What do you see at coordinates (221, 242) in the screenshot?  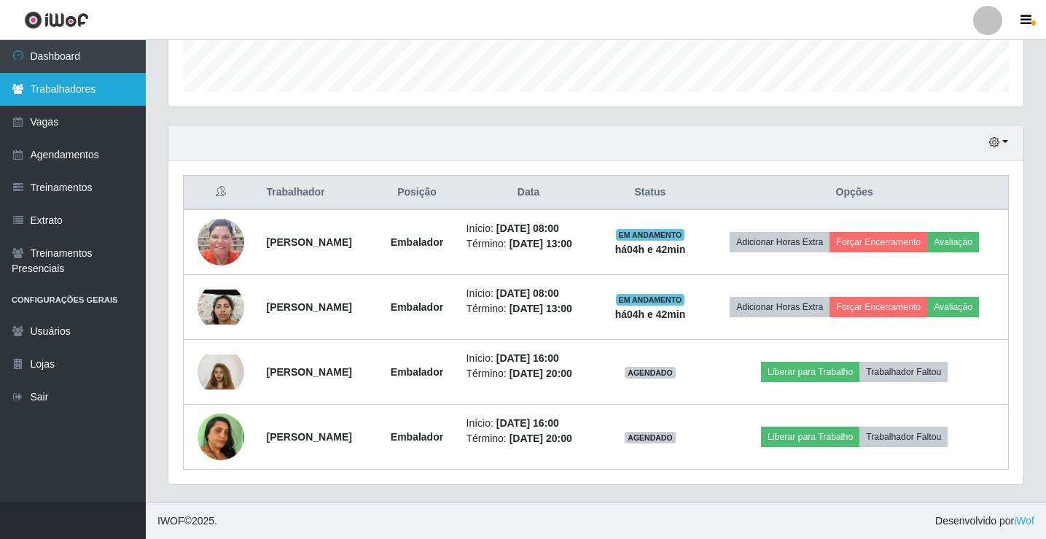 I see `img: 1732392011322.jpeg` at bounding box center [221, 242].